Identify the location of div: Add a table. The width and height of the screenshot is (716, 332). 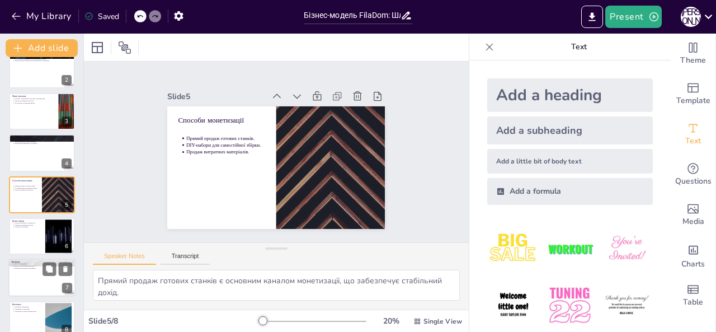
(693, 295).